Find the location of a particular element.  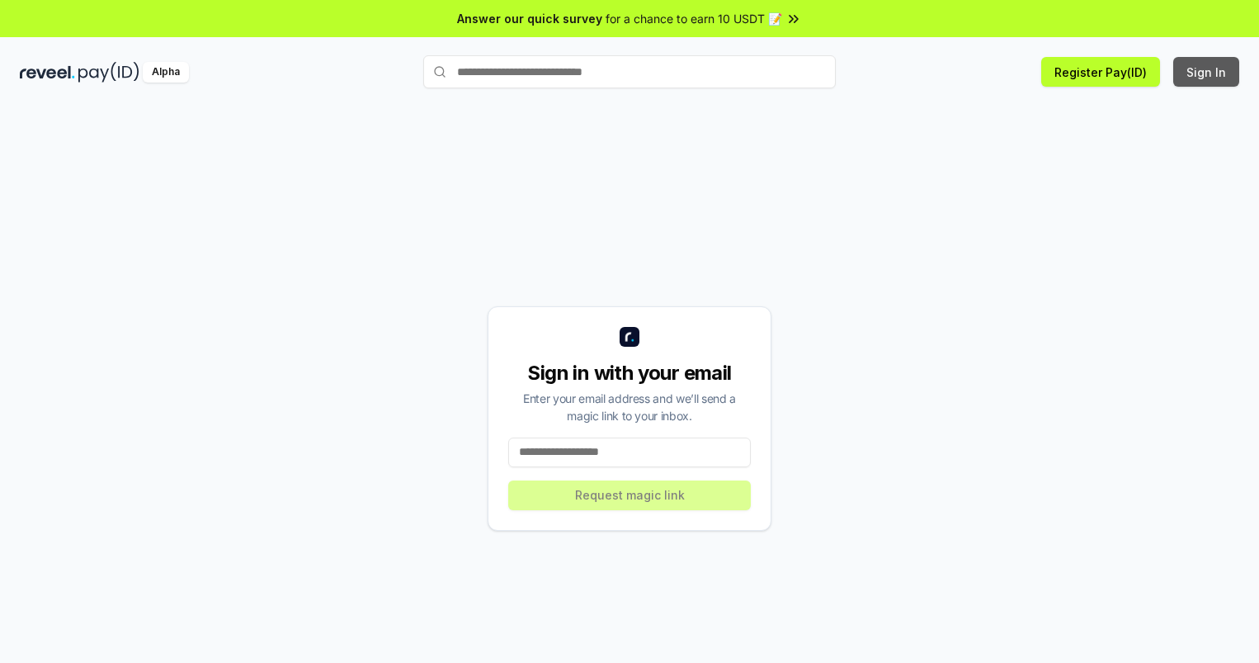

div: Enter your email address and we’ll send a magic link to your inbox. is located at coordinates (630, 407).